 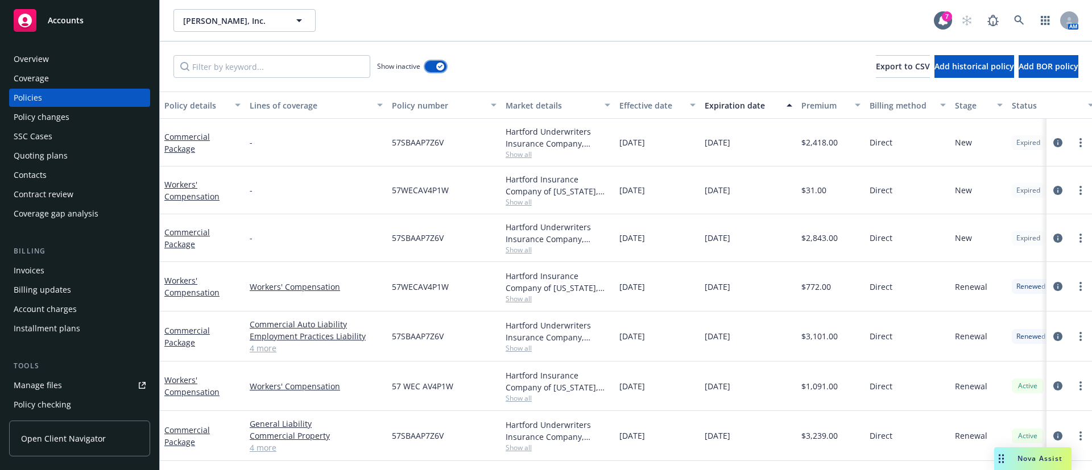 I want to click on div: Overview, so click(x=31, y=59).